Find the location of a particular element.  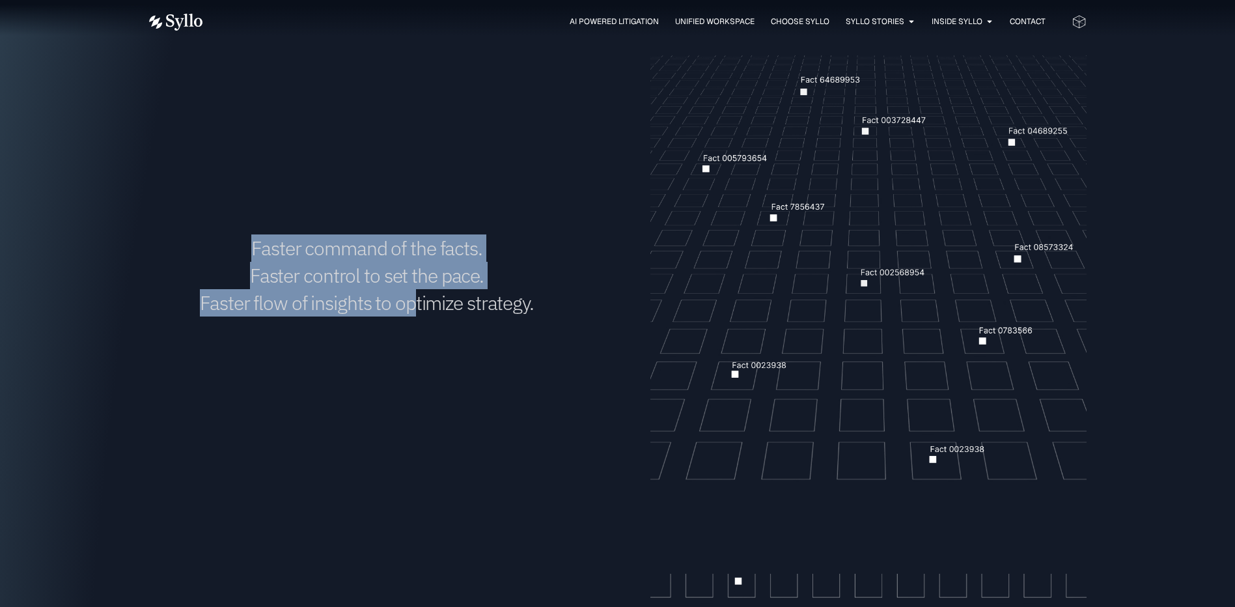

span: Choose Syllo is located at coordinates (800, 21).